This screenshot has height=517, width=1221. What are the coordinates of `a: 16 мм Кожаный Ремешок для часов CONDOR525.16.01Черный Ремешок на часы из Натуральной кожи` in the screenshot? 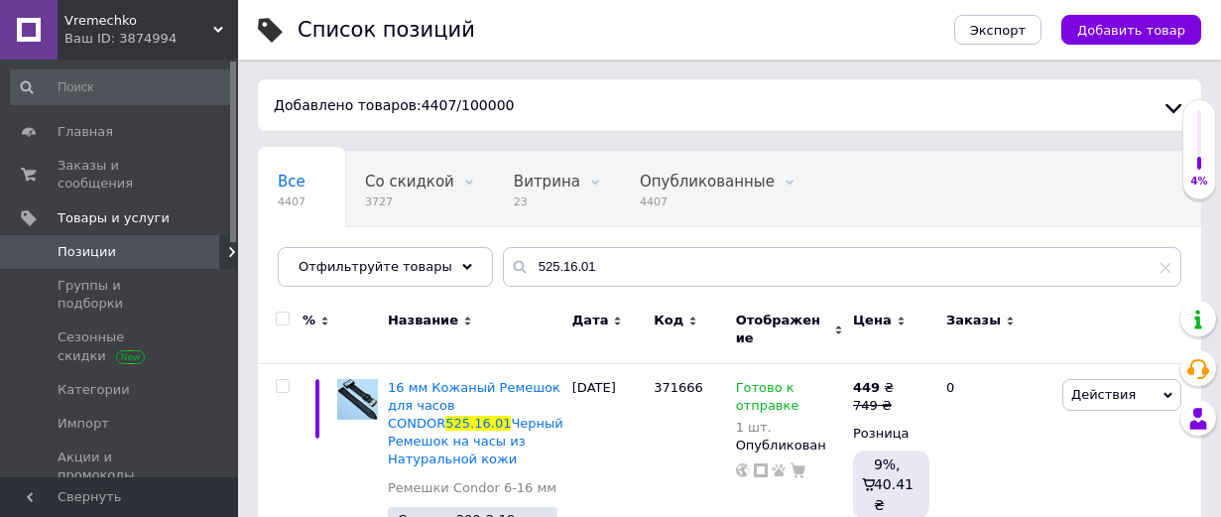 It's located at (475, 424).